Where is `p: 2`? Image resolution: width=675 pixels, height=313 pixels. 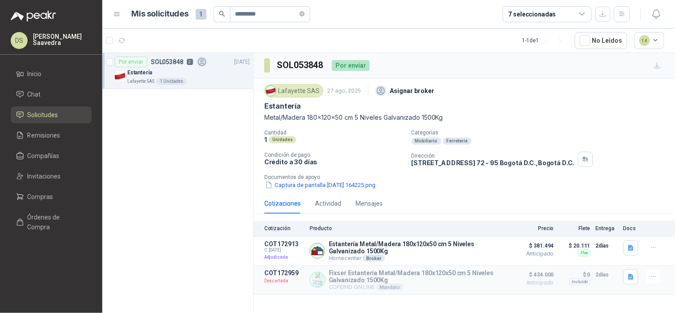
p: 2 is located at coordinates (190, 62).